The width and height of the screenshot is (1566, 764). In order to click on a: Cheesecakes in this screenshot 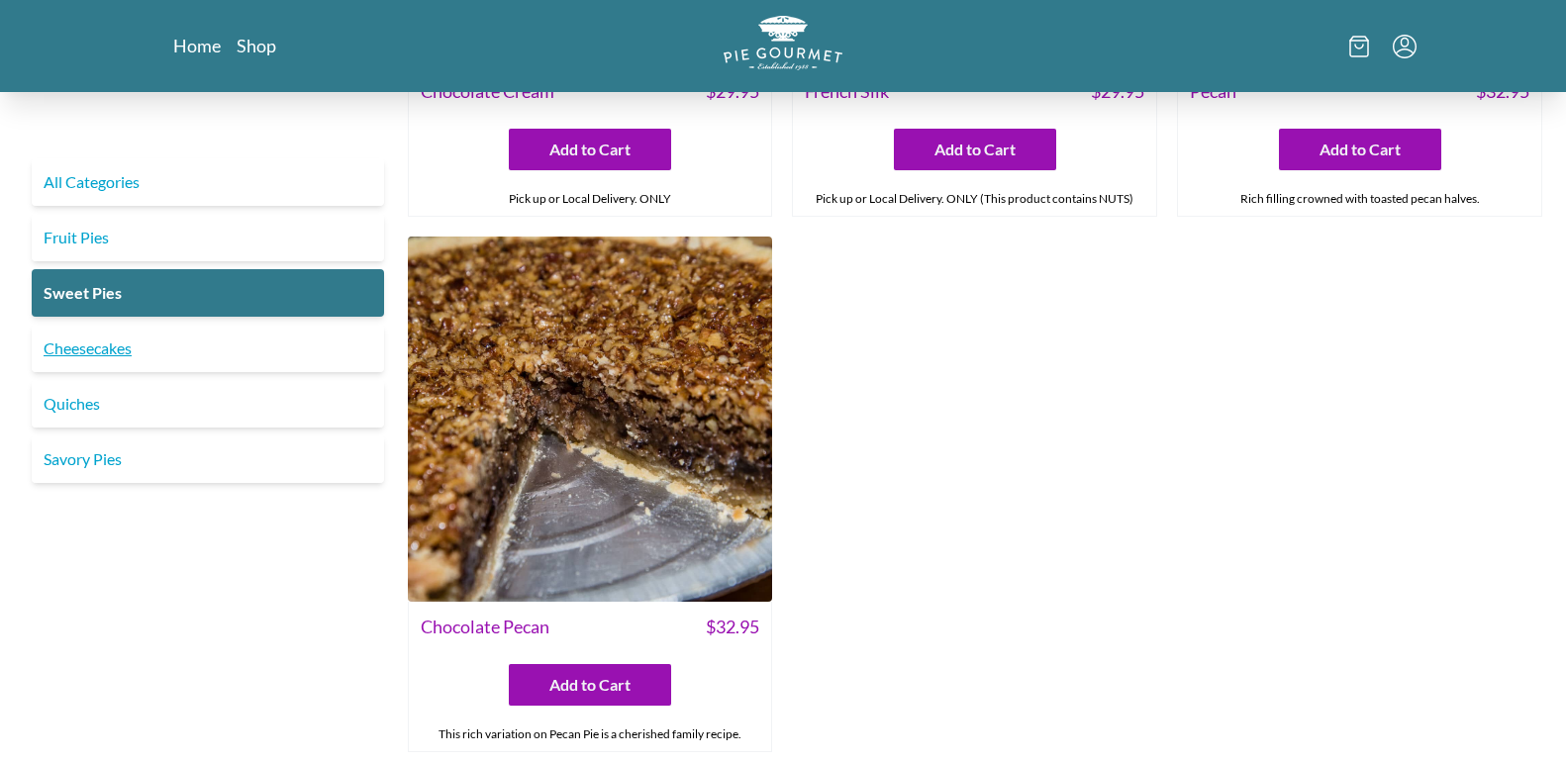, I will do `click(208, 348)`.